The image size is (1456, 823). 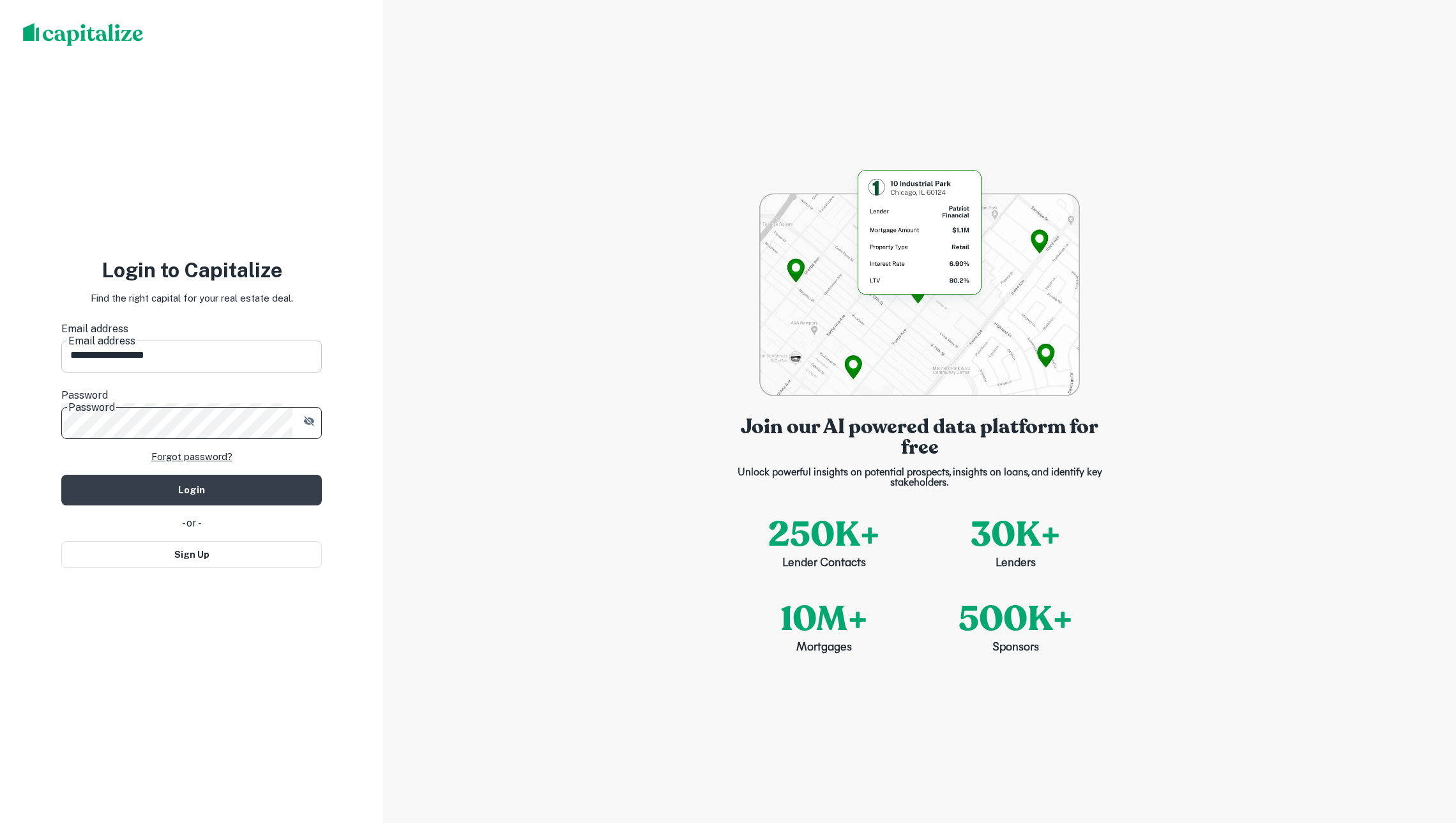 What do you see at coordinates (919, 437) in the screenshot?
I see `p: Join our AI powered data platform for free` at bounding box center [919, 437].